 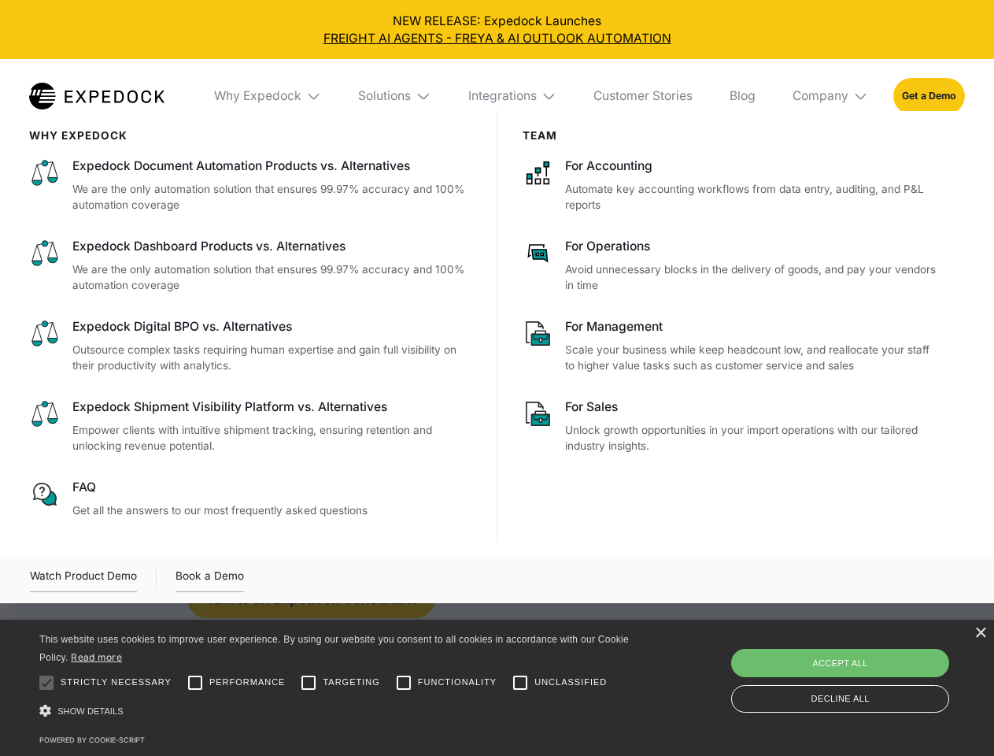 I want to click on div: For Accounting, so click(x=753, y=166).